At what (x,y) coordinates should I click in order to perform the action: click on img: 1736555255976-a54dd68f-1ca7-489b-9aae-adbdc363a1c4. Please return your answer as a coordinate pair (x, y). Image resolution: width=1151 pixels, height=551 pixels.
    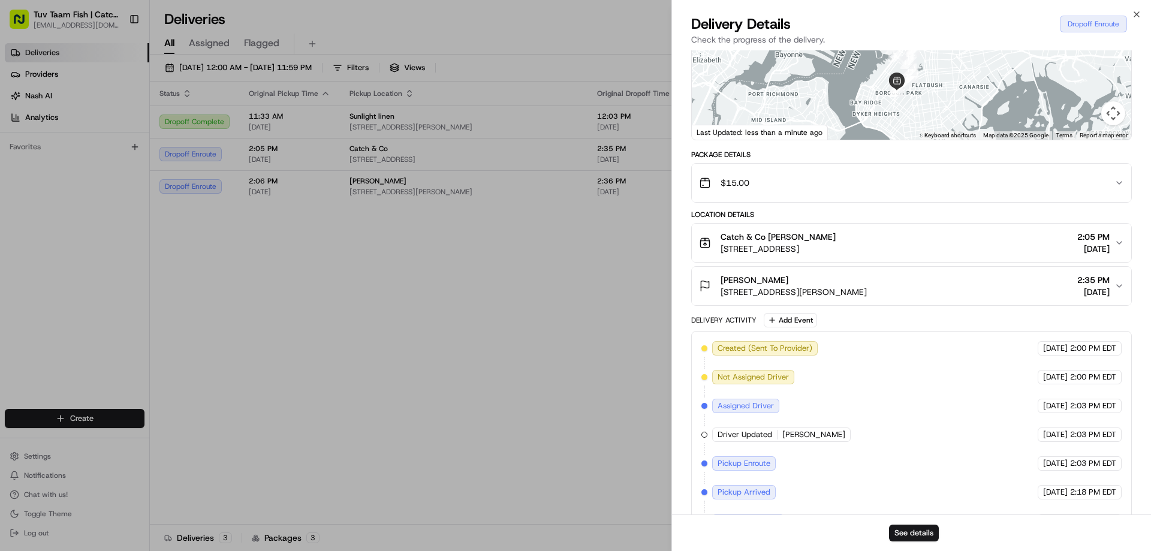
    Looking at the image, I should click on (23, 125).